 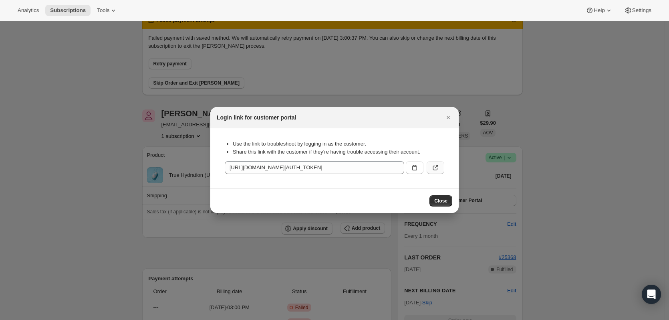 I want to click on span: Tools, so click(x=103, y=10).